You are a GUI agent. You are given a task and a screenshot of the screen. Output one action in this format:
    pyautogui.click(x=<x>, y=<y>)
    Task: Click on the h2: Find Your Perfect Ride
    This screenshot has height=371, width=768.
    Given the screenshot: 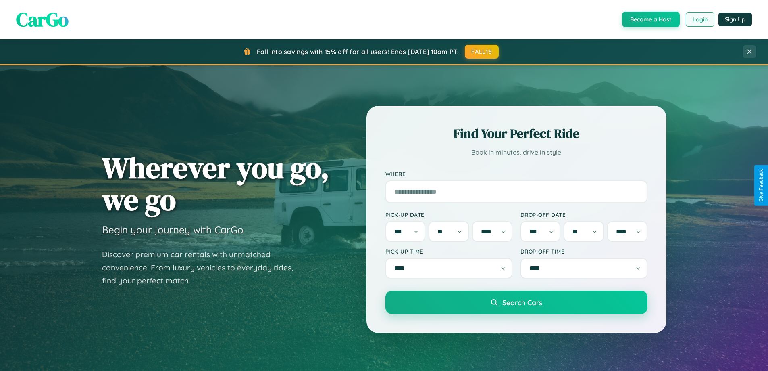 What is the action you would take?
    pyautogui.click(x=517, y=134)
    